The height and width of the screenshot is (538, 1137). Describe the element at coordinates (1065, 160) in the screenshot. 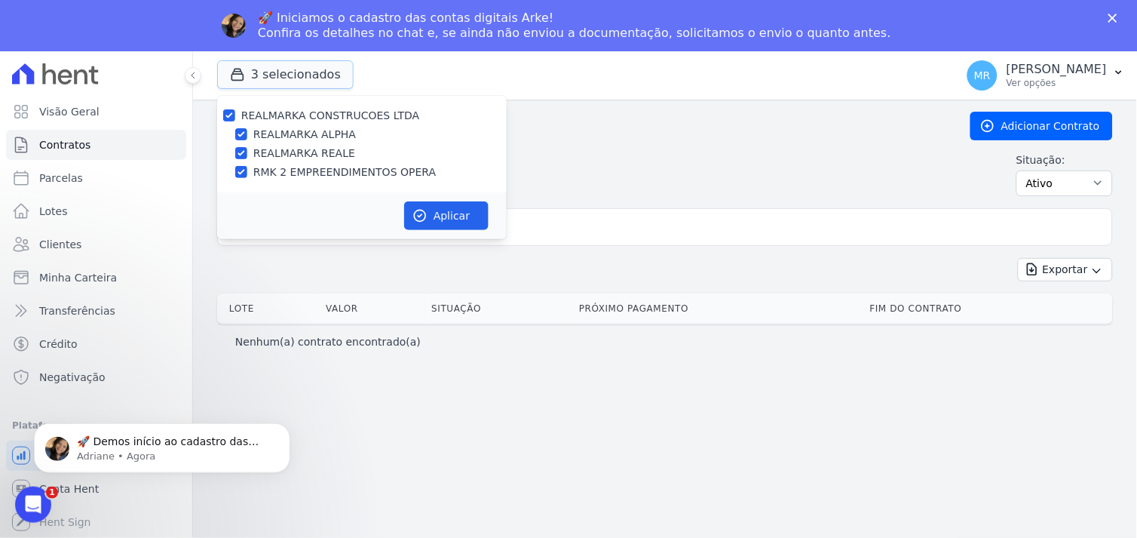

I see `label: Situação:` at that location.